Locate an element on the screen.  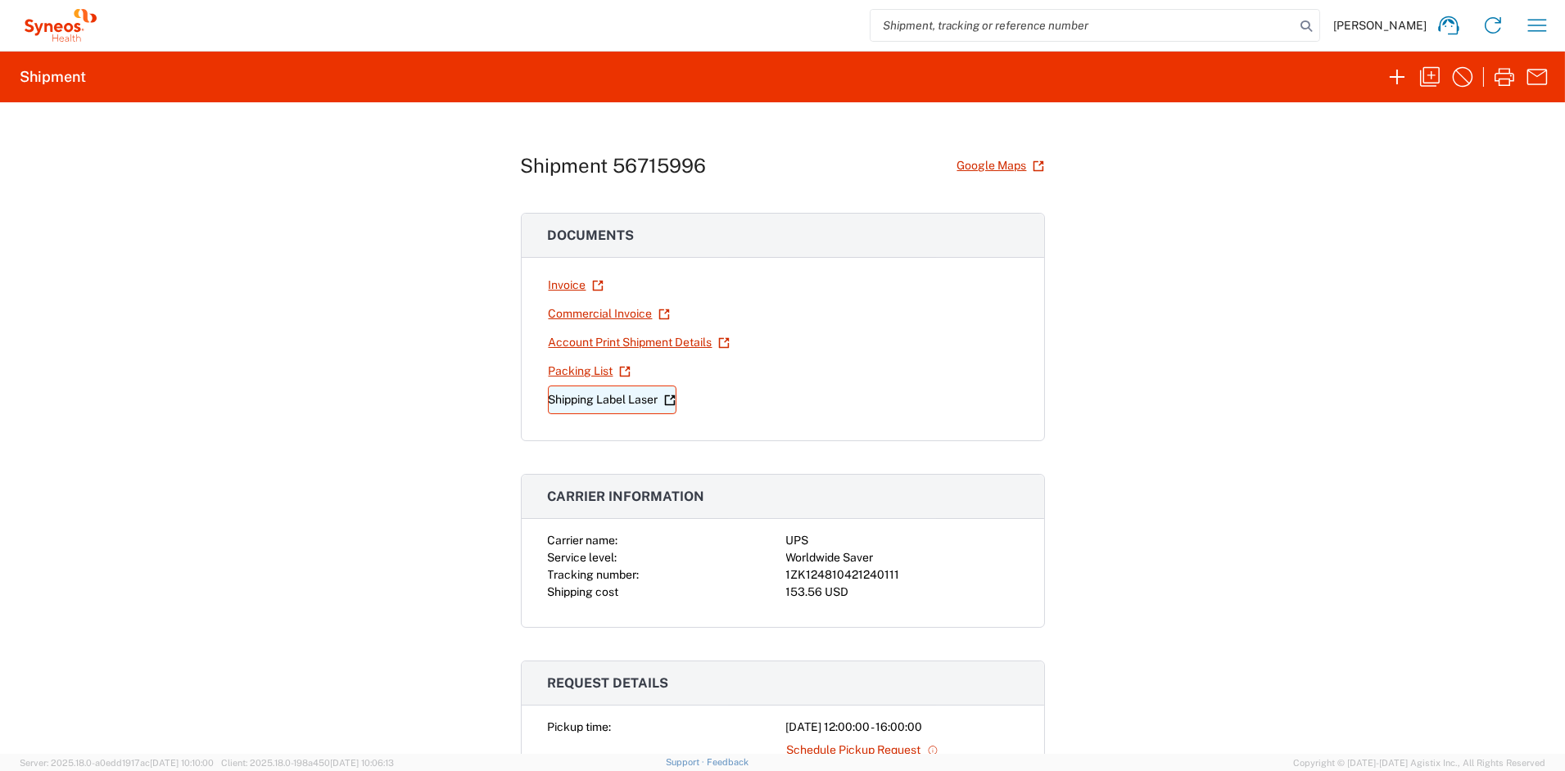
span: Request details is located at coordinates (608, 683).